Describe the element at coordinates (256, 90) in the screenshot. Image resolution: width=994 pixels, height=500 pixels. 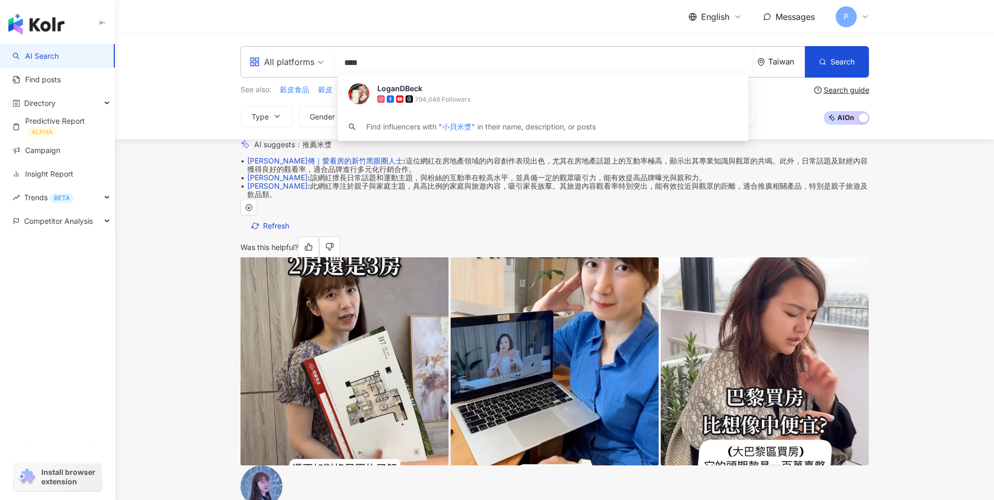
I see `span: See also:` at that location.